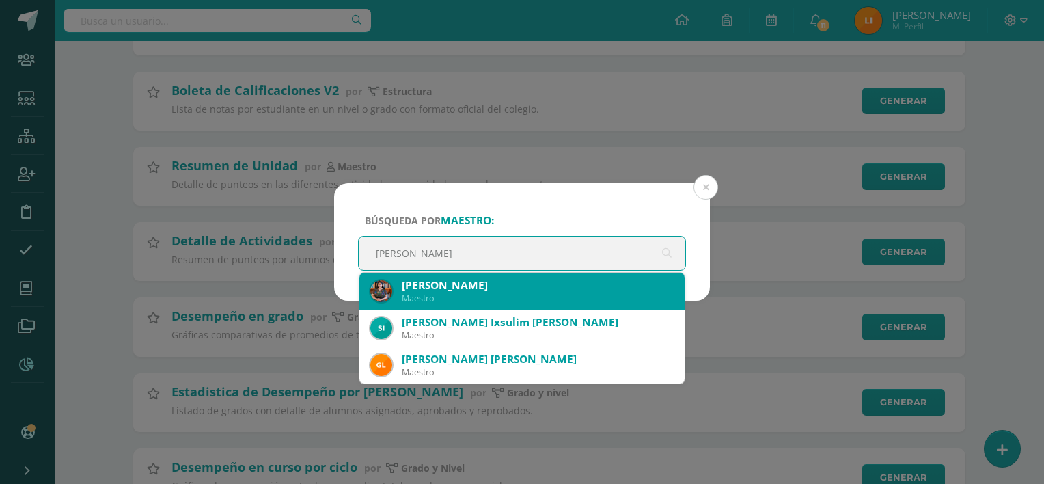  I want to click on strong: maestro:, so click(467, 220).